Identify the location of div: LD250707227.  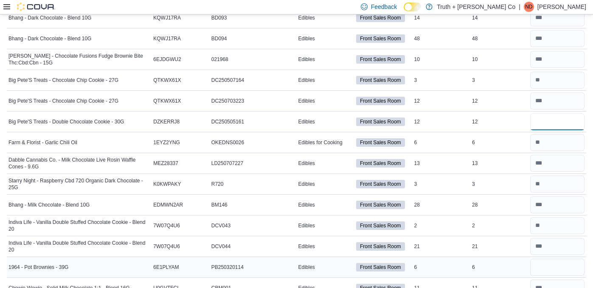
(253, 163).